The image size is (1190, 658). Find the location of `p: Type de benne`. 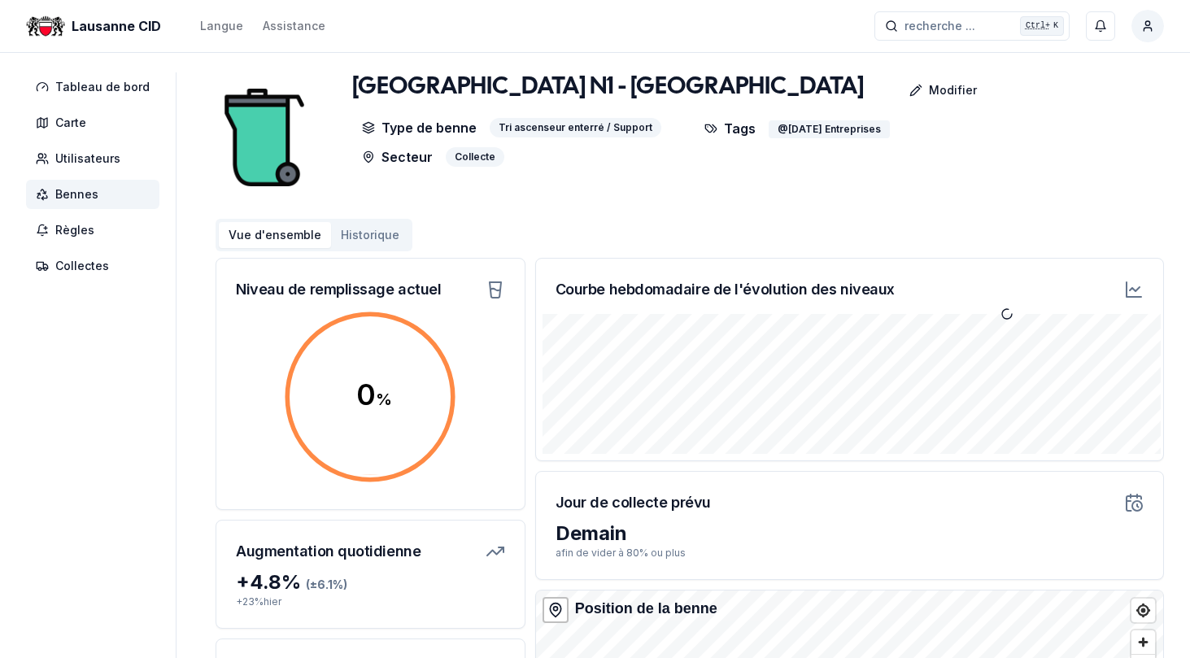

p: Type de benne is located at coordinates (419, 128).